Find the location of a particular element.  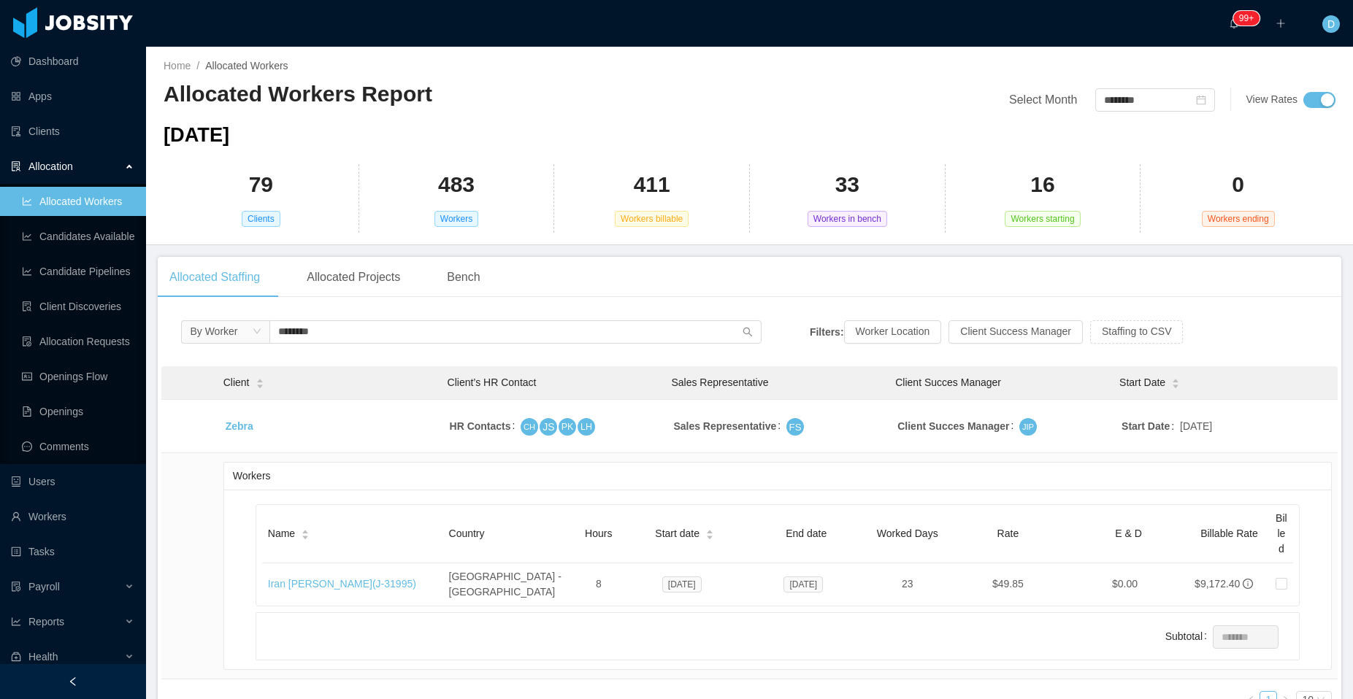

sup: 333 is located at coordinates (1246, 18).